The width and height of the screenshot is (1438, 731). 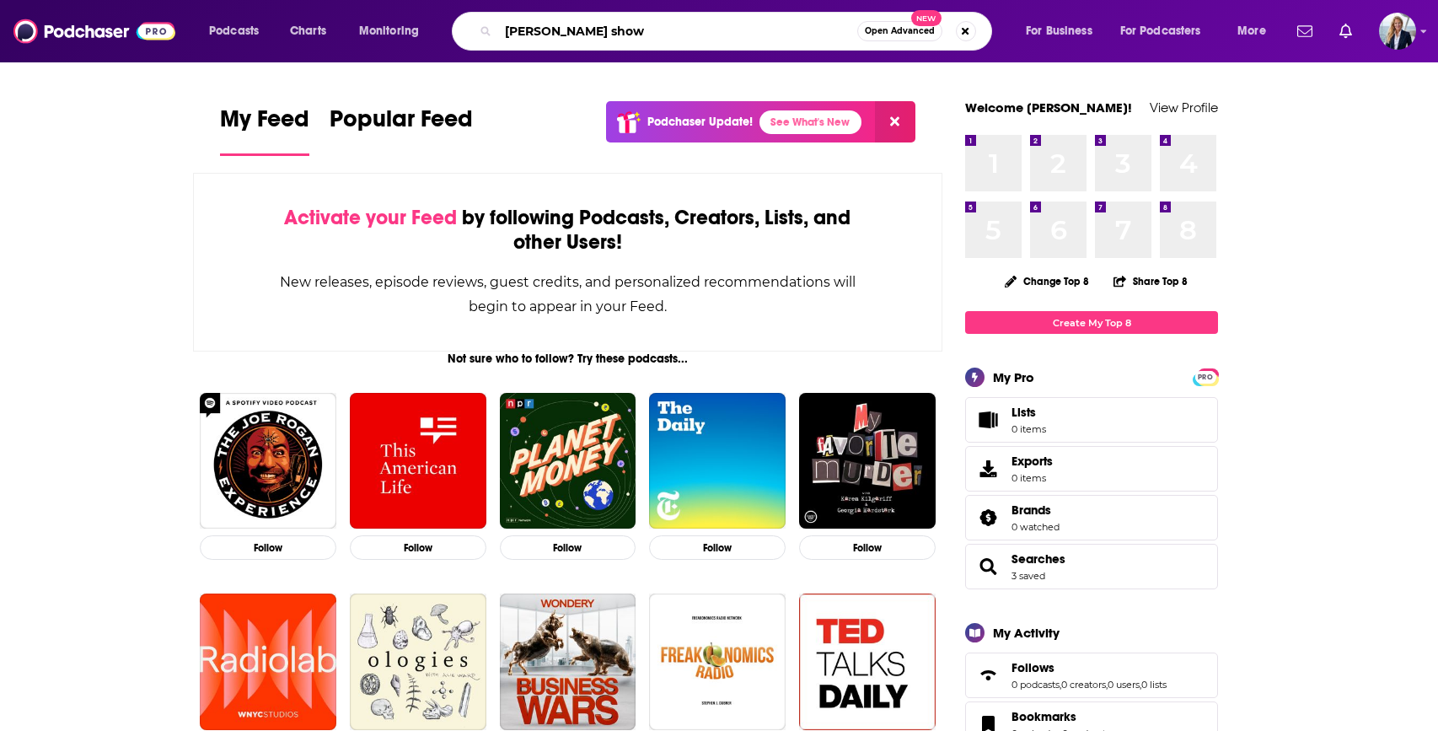 I want to click on img: Business Wars, so click(x=568, y=662).